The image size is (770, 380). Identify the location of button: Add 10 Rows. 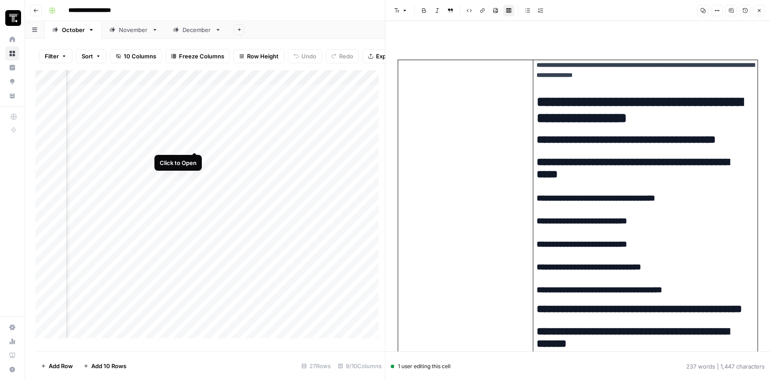
(105, 366).